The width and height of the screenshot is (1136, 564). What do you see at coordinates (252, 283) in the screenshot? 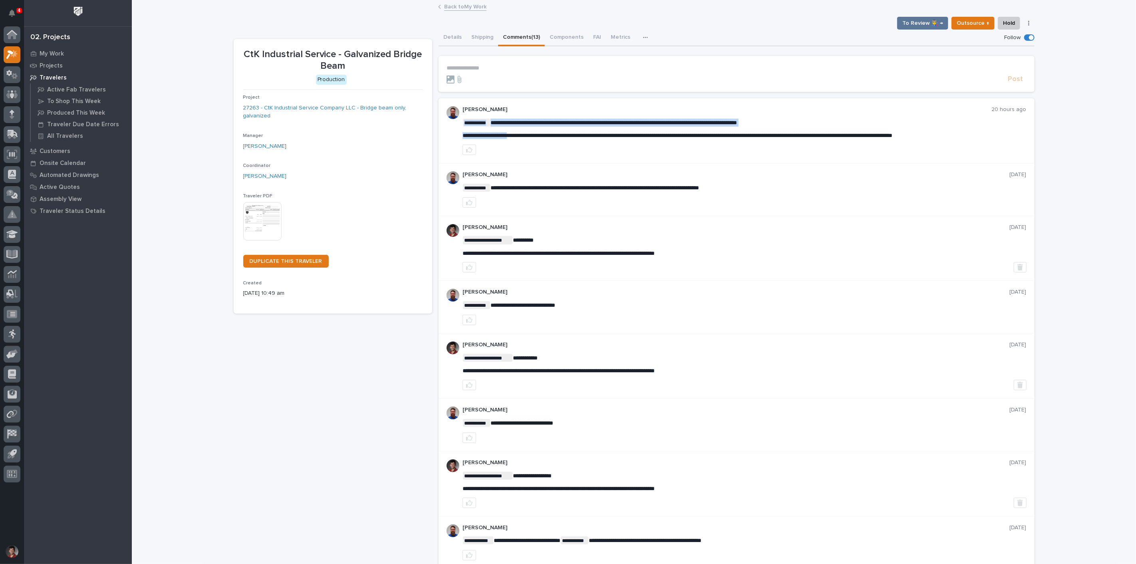
I see `span: Created` at bounding box center [252, 283].